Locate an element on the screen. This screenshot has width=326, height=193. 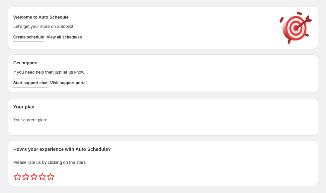
a: Visit support portal is located at coordinates (68, 83).